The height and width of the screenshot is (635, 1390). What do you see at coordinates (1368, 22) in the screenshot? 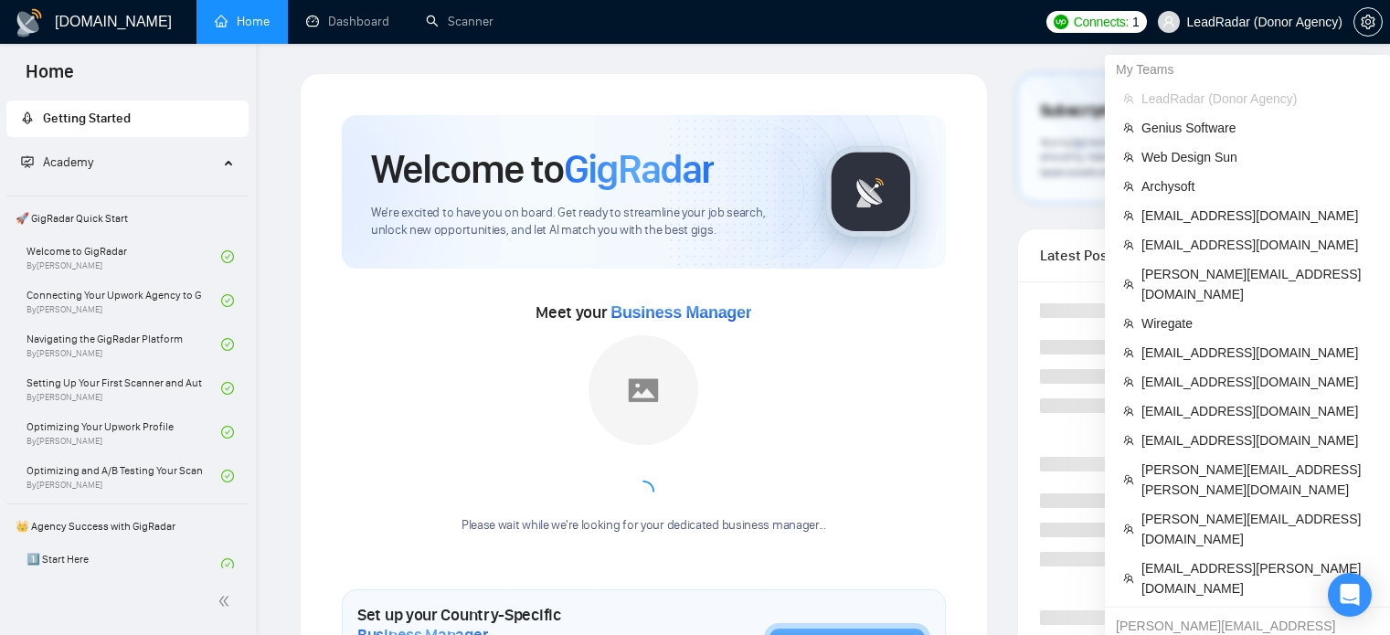
I see `span: setting` at bounding box center [1368, 22].